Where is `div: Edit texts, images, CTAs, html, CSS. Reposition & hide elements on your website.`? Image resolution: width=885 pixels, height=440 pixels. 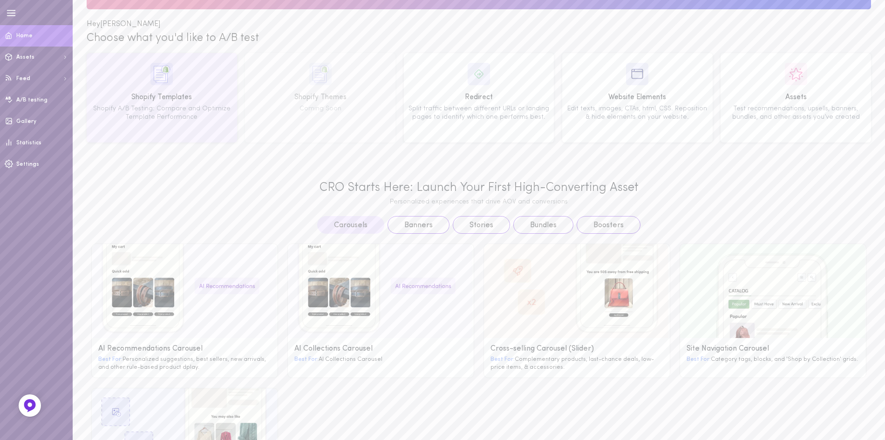 div: Edit texts, images, CTAs, html, CSS. Reposition & hide elements on your website. is located at coordinates (638, 113).